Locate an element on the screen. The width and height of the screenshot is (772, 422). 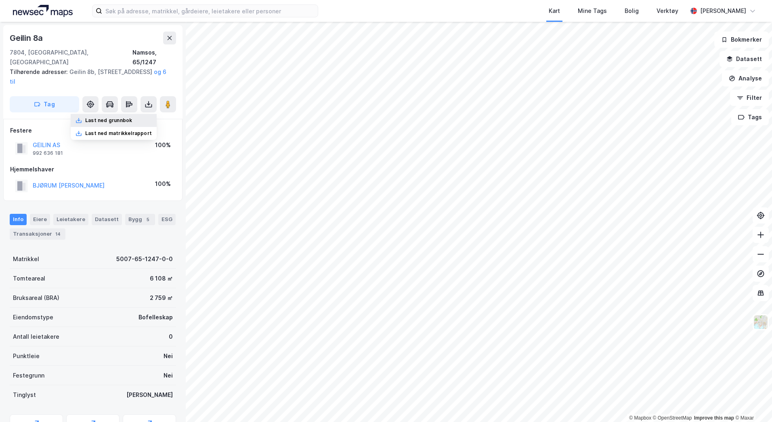
div: Bolig is located at coordinates (632, 11).